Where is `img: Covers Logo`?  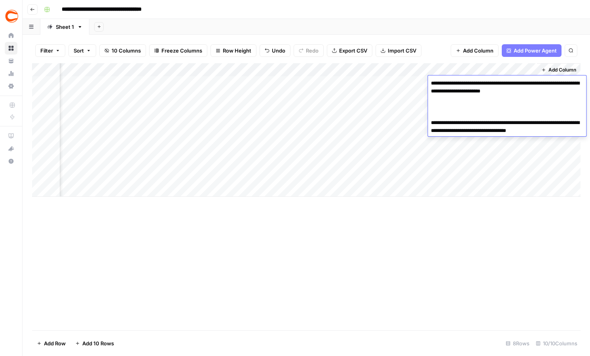
img: Covers Logo is located at coordinates (12, 16).